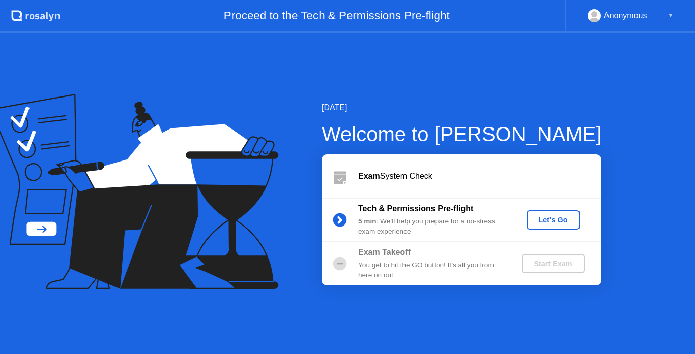 The height and width of the screenshot is (354, 695). What do you see at coordinates (553, 220) in the screenshot?
I see `button: Let's Go` at bounding box center [553, 220].